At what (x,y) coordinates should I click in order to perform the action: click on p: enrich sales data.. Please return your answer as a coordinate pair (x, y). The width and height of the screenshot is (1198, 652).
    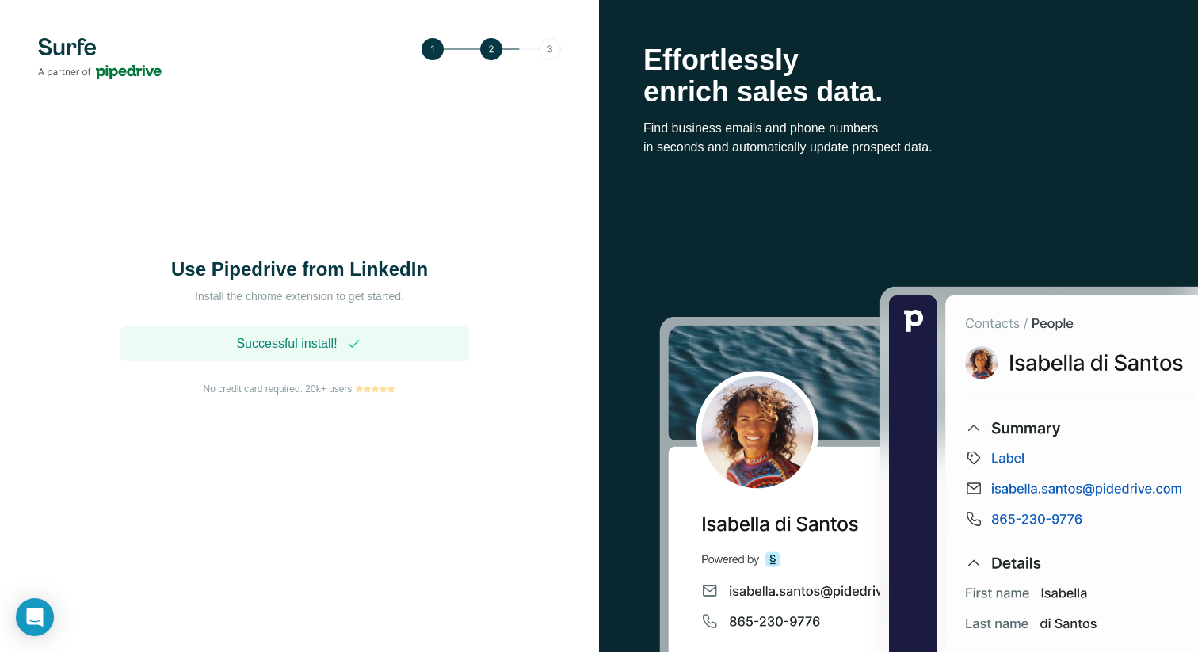
    Looking at the image, I should click on (899, 92).